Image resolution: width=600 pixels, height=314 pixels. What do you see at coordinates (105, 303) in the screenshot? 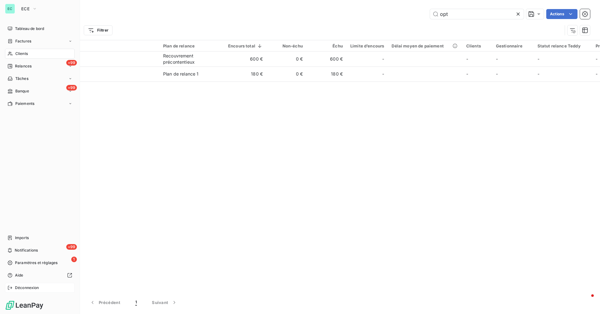
I see `button: Précédent` at bounding box center [105, 303].